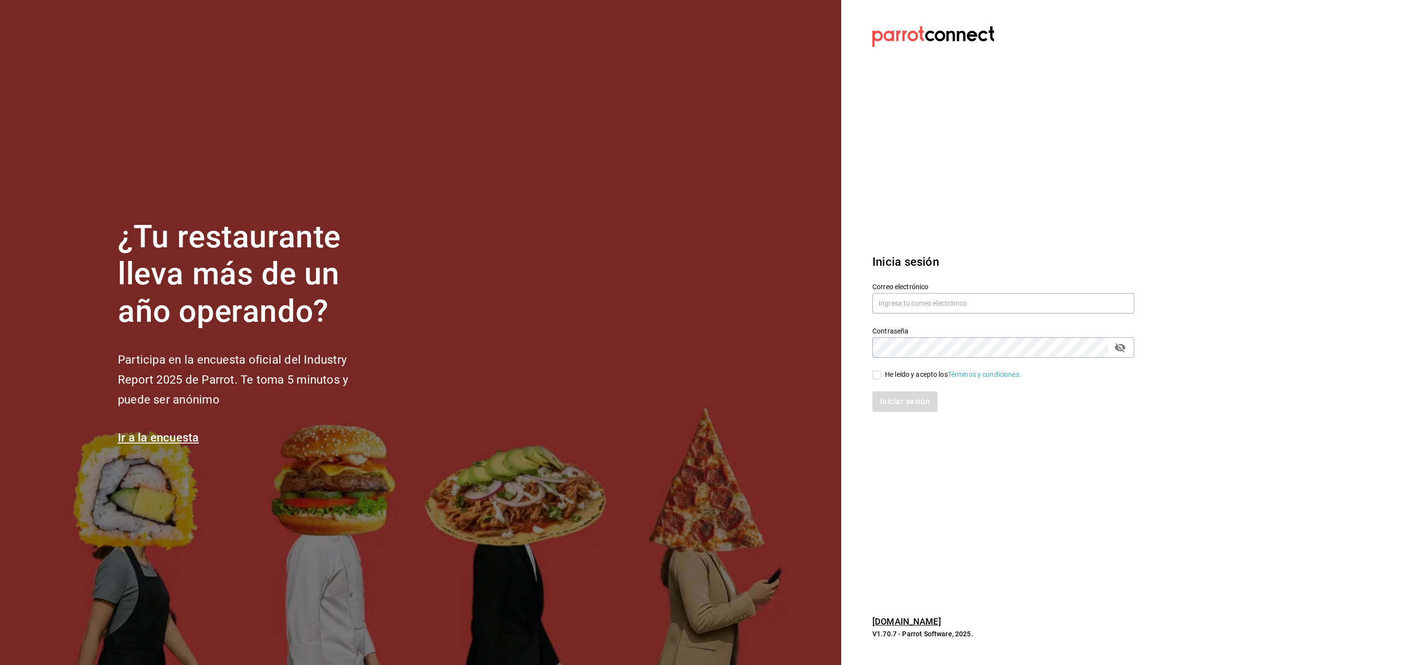  Describe the element at coordinates (249, 275) in the screenshot. I see `h1: ¿Tu restaurante lleva más de un año operando?` at that location.